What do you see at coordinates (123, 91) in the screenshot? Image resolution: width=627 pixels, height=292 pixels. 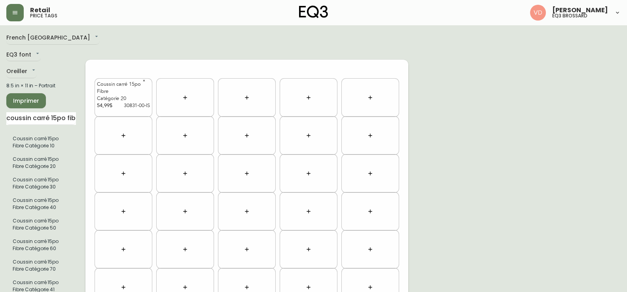 I see `div: Fibre` at bounding box center [123, 91].